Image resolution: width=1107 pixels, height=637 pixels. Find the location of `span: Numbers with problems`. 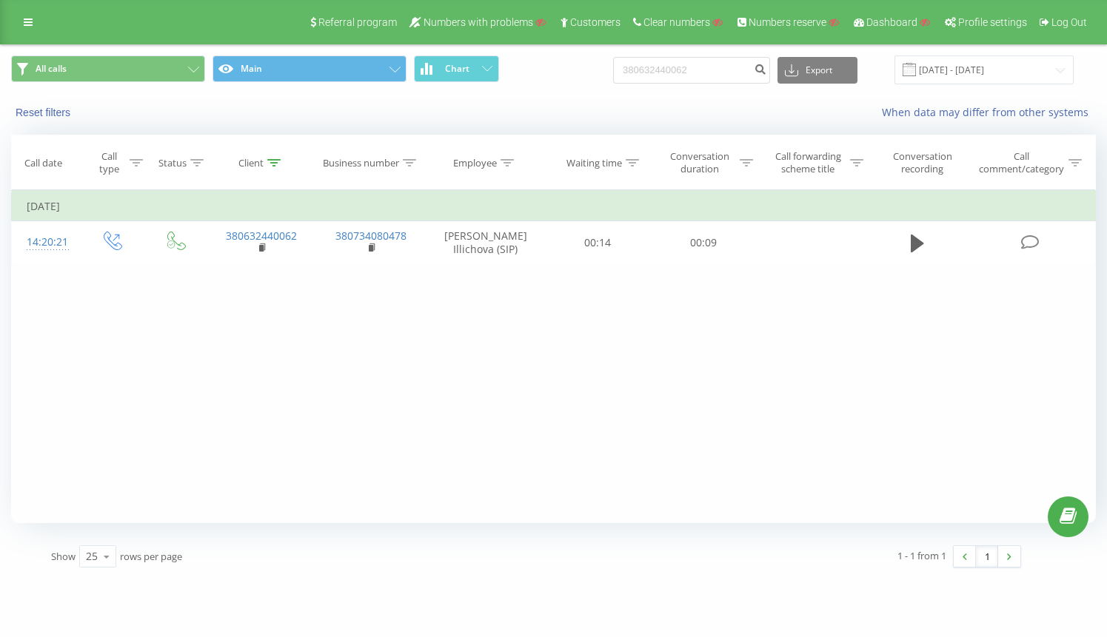

span: Numbers with problems is located at coordinates (478, 22).